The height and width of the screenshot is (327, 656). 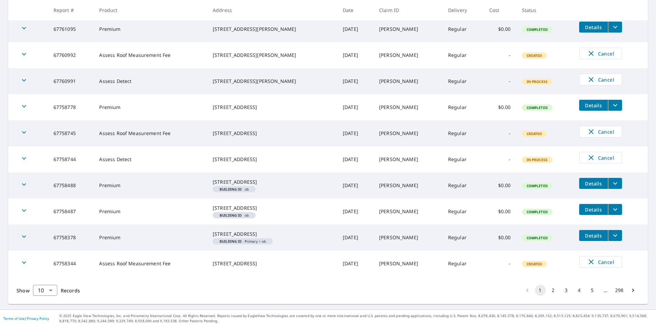 I want to click on td: 67758778, so click(x=71, y=107).